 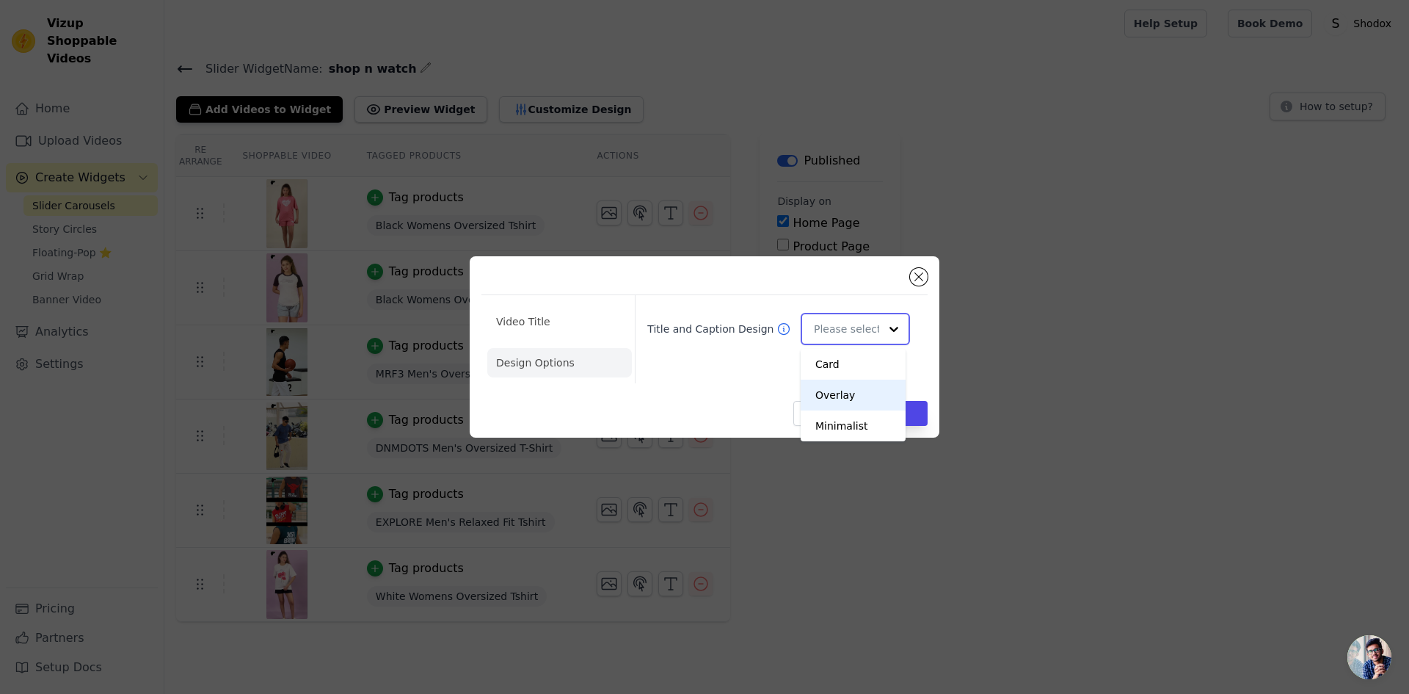 What do you see at coordinates (818, 413) in the screenshot?
I see `button: Cancel` at bounding box center [818, 413].